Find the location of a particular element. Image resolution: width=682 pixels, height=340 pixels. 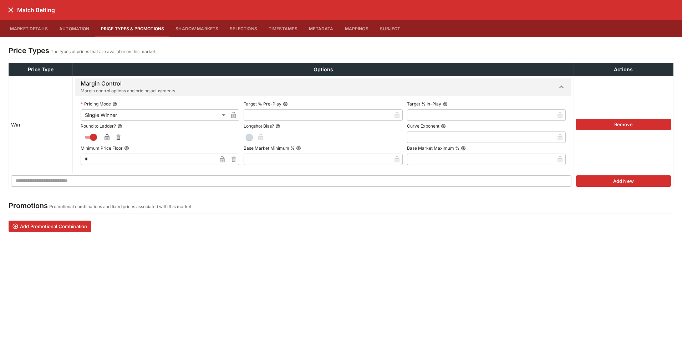

p: Pricing Mode is located at coordinates (96, 104).